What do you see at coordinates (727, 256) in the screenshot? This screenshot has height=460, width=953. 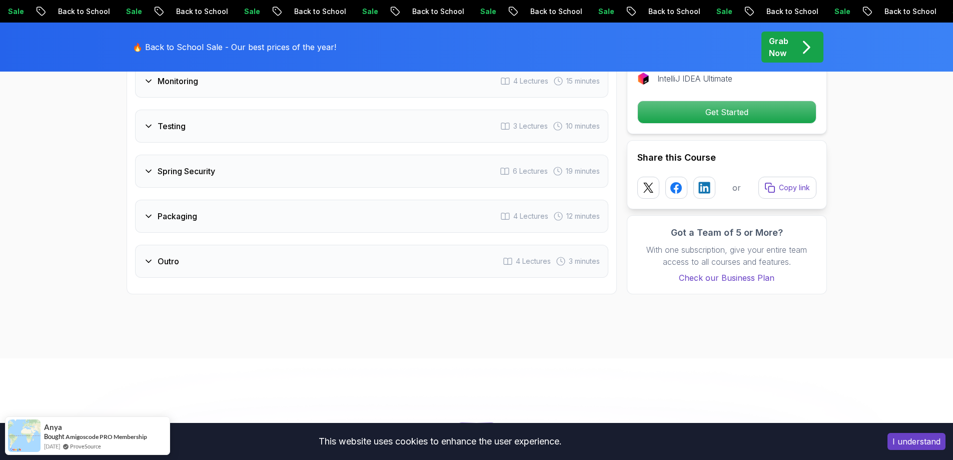 I see `p: With one subscription, give your entire team access to all courses and features.` at bounding box center [727, 256].